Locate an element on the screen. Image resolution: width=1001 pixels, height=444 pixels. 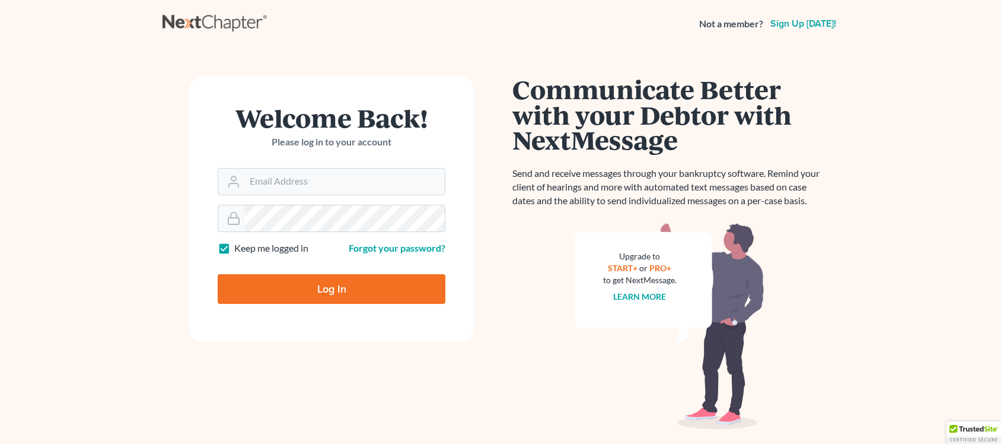
label: Keep me logged in is located at coordinates (271, 248).